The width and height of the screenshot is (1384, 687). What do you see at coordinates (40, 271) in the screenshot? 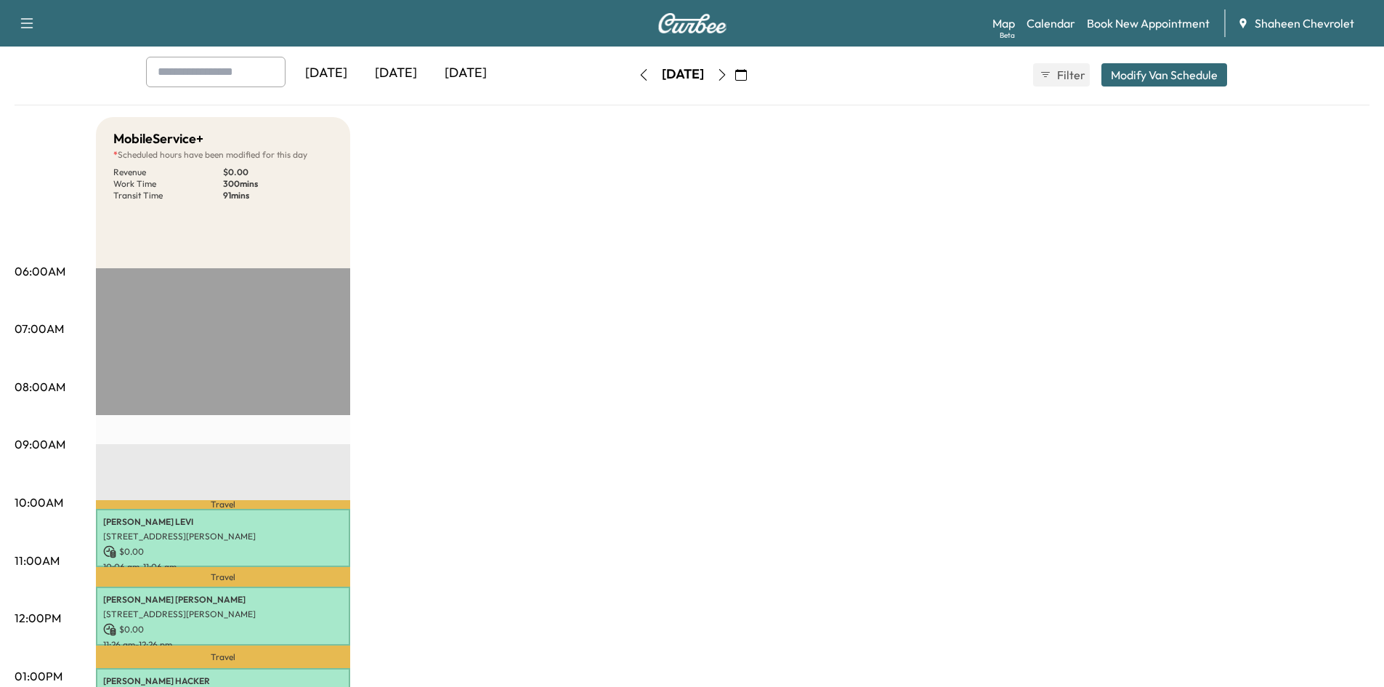
I see `p: 06:00AM` at bounding box center [40, 271].